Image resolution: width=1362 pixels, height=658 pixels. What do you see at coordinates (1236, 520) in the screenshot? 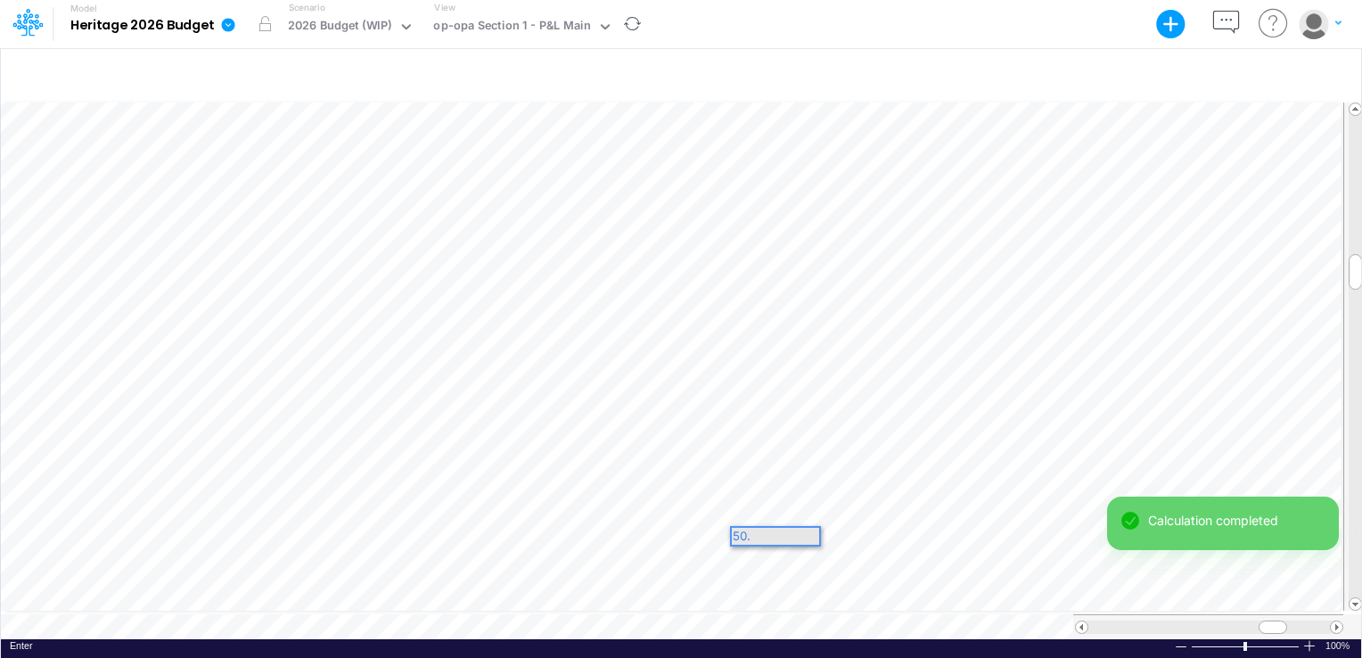
I see `div: Calculation completed` at bounding box center [1236, 520].